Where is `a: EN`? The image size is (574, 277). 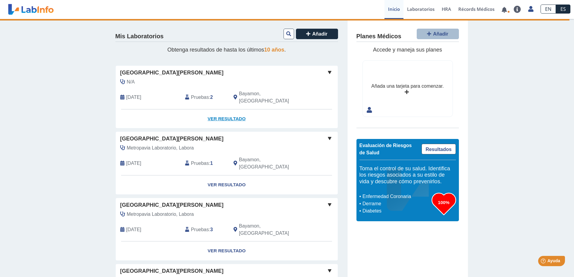
a: EN is located at coordinates (548, 9).